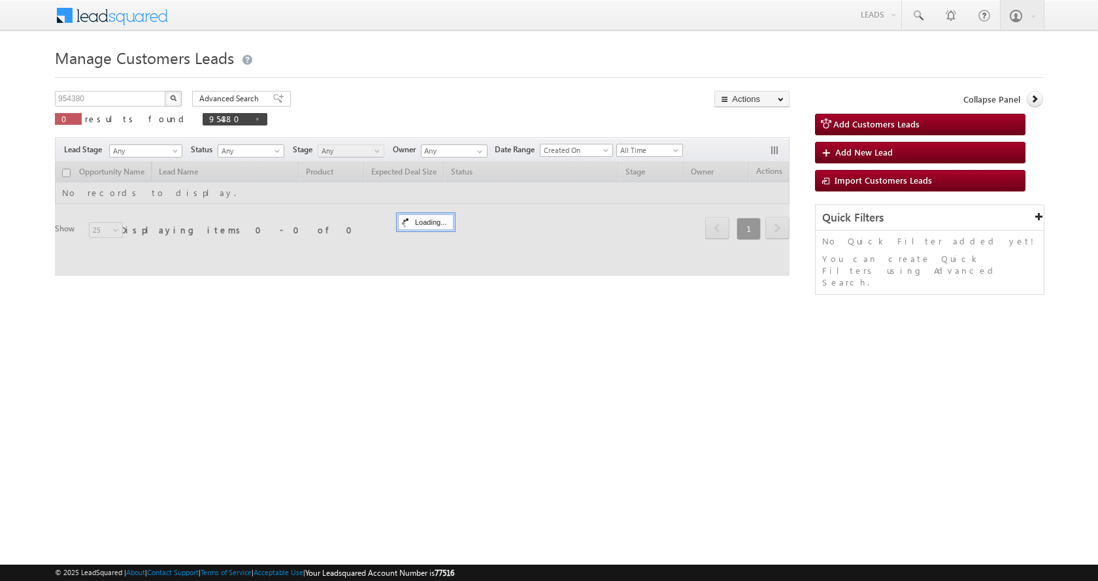 The height and width of the screenshot is (581, 1098). Describe the element at coordinates (380, 573) in the screenshot. I see `span: Your Leadsquared Account Number is` at that location.